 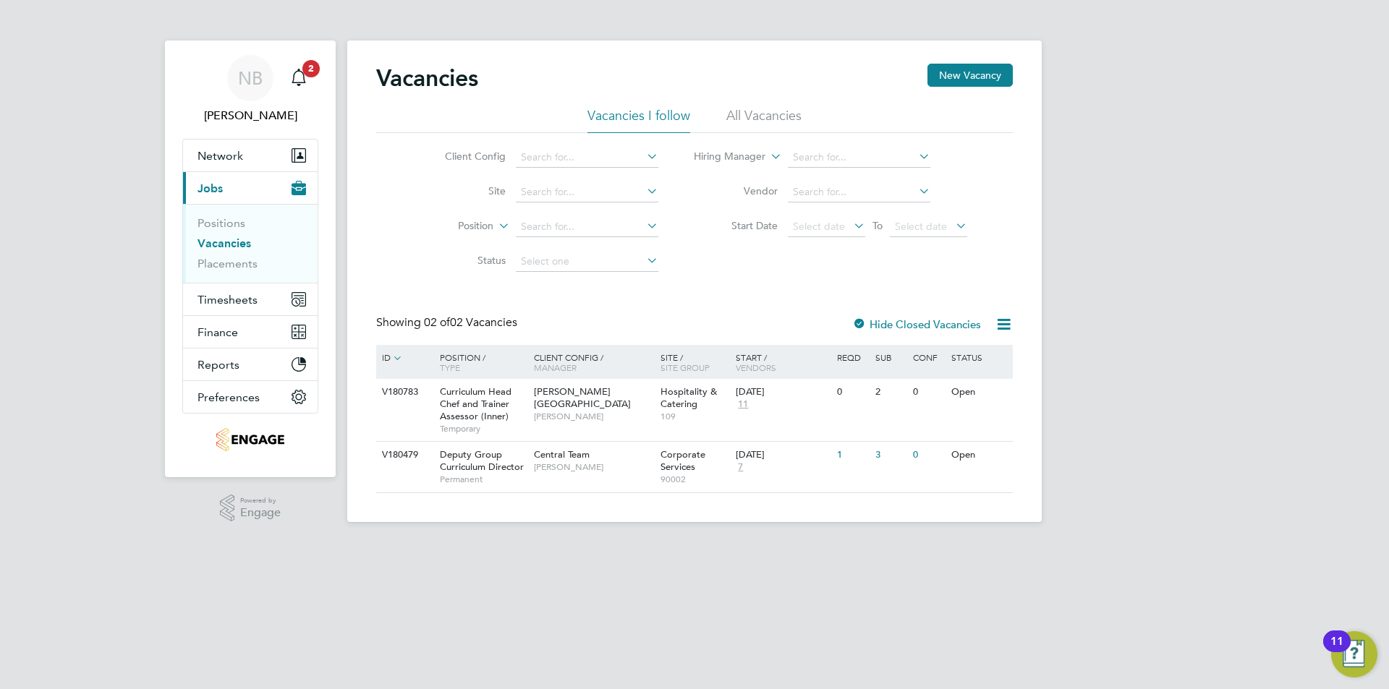 What do you see at coordinates (250, 78) in the screenshot?
I see `span: NB` at bounding box center [250, 78].